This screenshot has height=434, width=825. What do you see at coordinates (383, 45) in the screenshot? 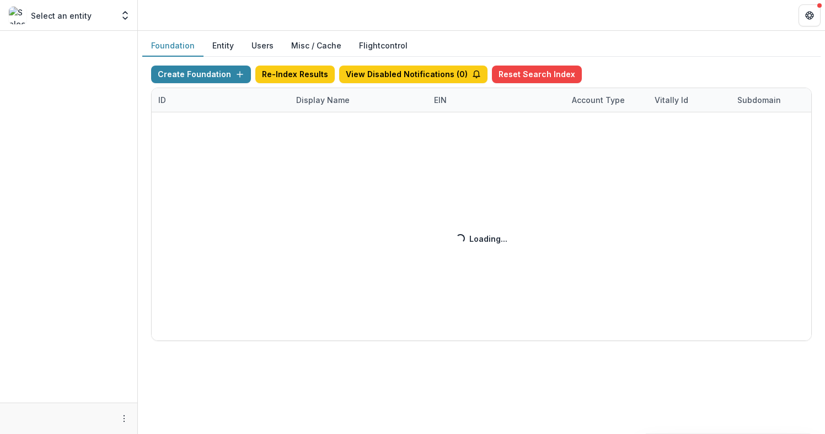
I see `a: Flightcontrol` at bounding box center [383, 45].